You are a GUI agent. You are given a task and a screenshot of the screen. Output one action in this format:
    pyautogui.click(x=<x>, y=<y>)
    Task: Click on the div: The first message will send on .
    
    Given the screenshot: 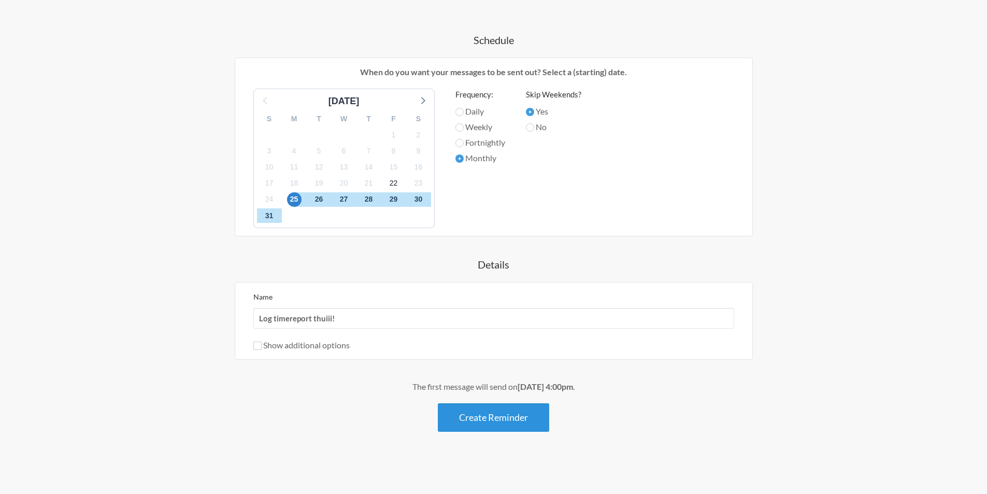 What is the action you would take?
    pyautogui.click(x=494, y=386)
    